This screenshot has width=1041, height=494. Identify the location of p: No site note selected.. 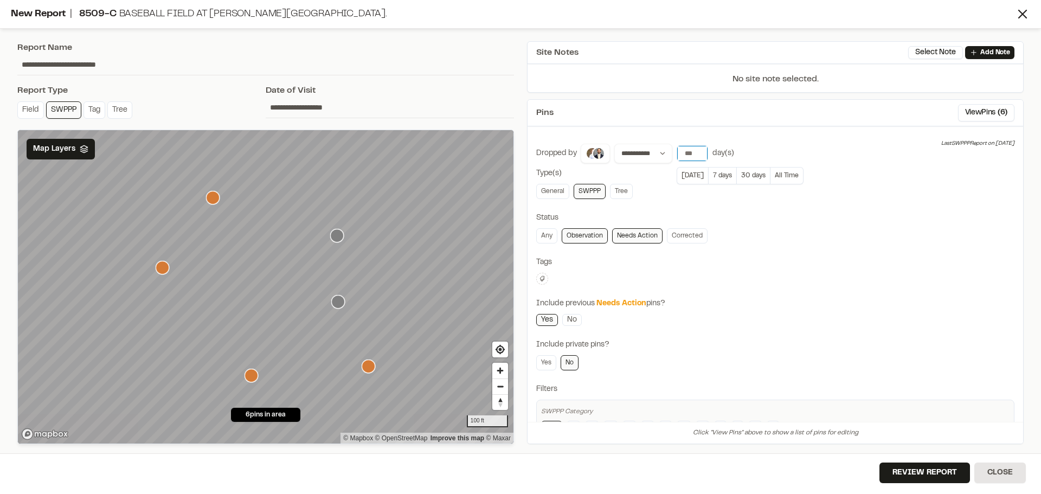
(775, 82).